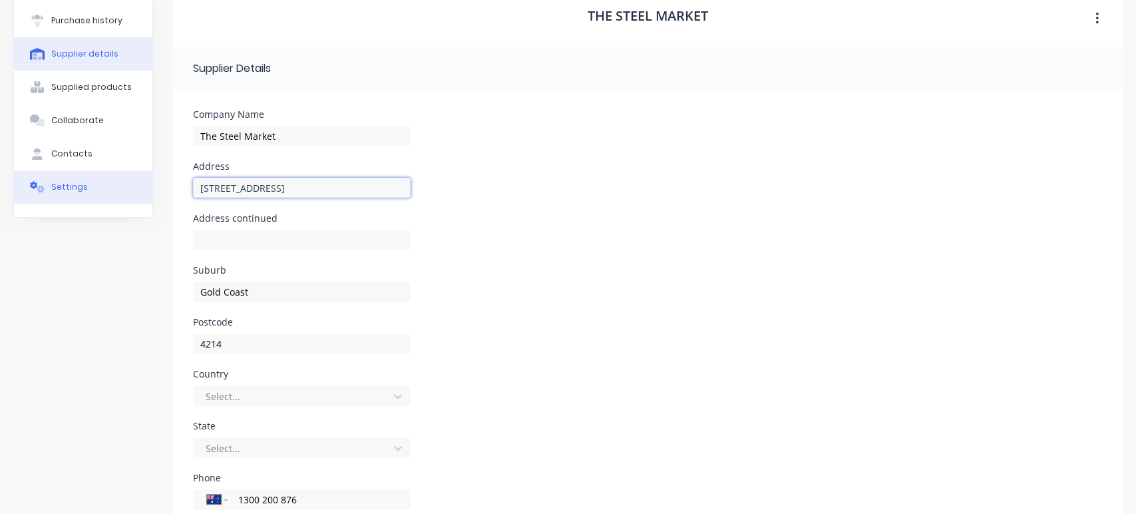 The width and height of the screenshot is (1136, 514). What do you see at coordinates (83, 154) in the screenshot?
I see `button: Contacts` at bounding box center [83, 154].